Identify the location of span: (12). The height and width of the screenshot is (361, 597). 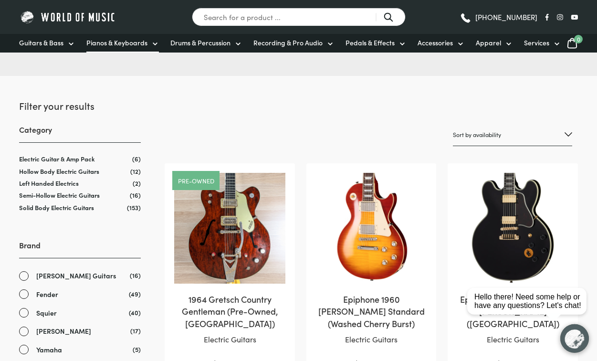
(136, 171).